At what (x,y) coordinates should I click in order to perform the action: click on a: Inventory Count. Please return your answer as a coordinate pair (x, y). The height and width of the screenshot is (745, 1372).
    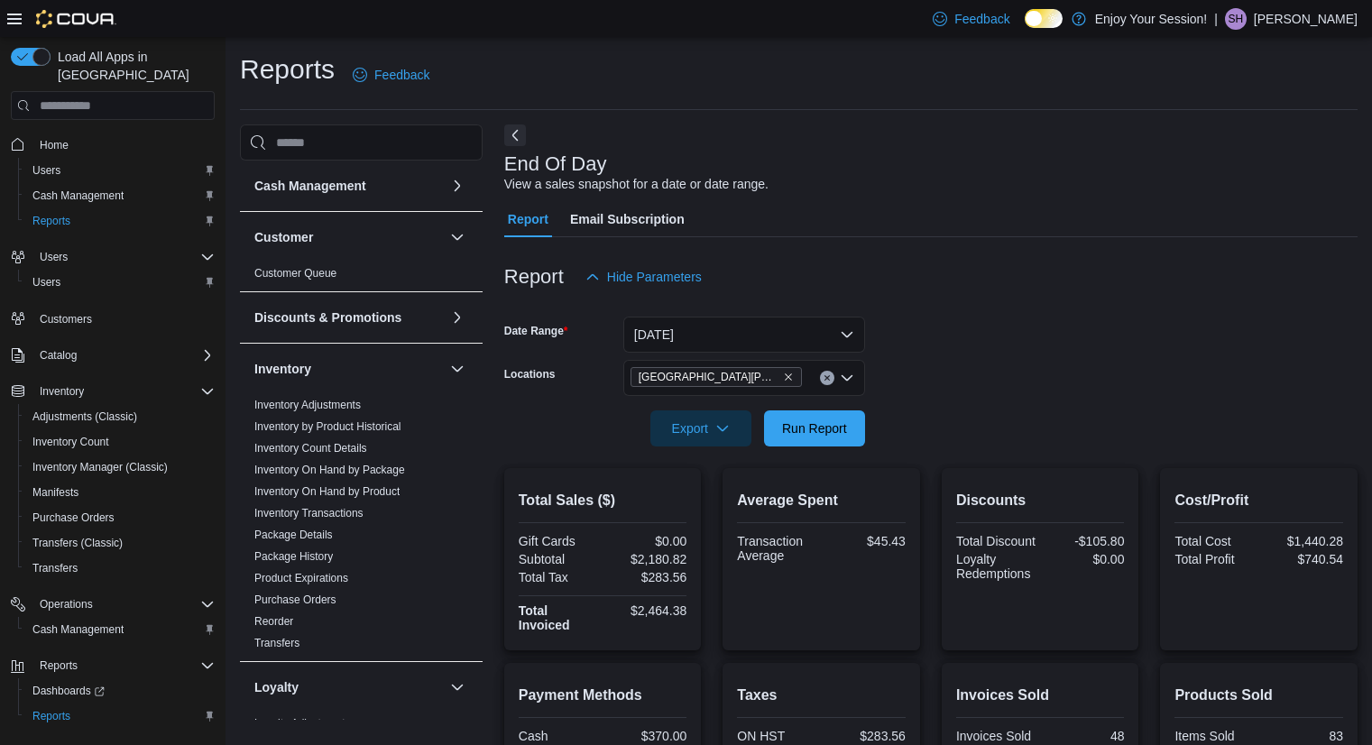
    Looking at the image, I should click on (70, 442).